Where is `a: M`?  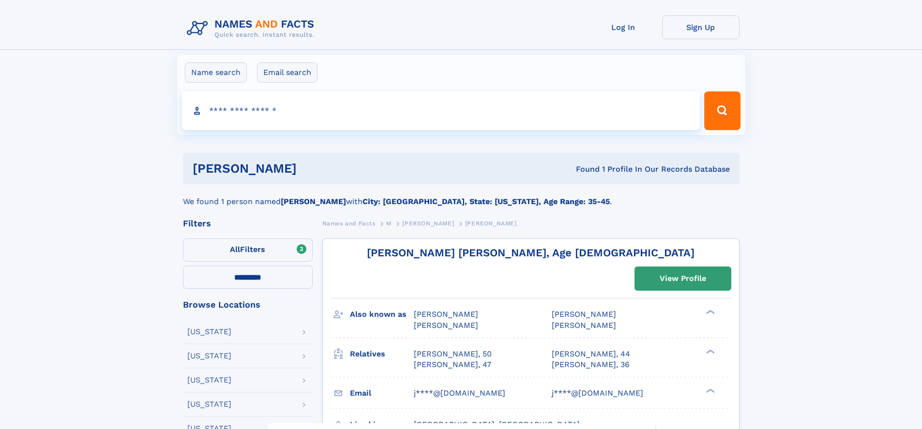 a: M is located at coordinates (389, 223).